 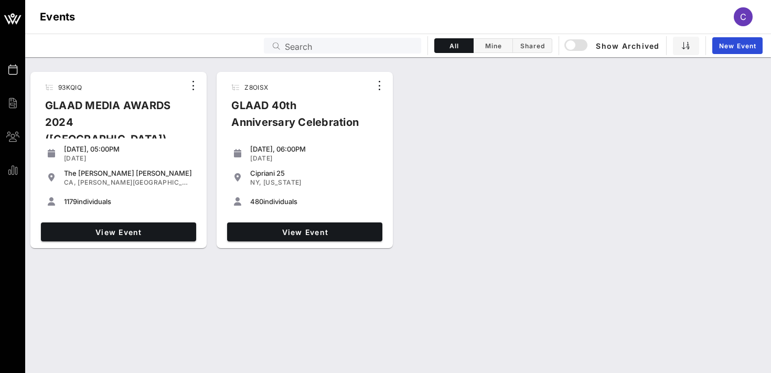 I want to click on span: 93KQIQ, so click(x=70, y=87).